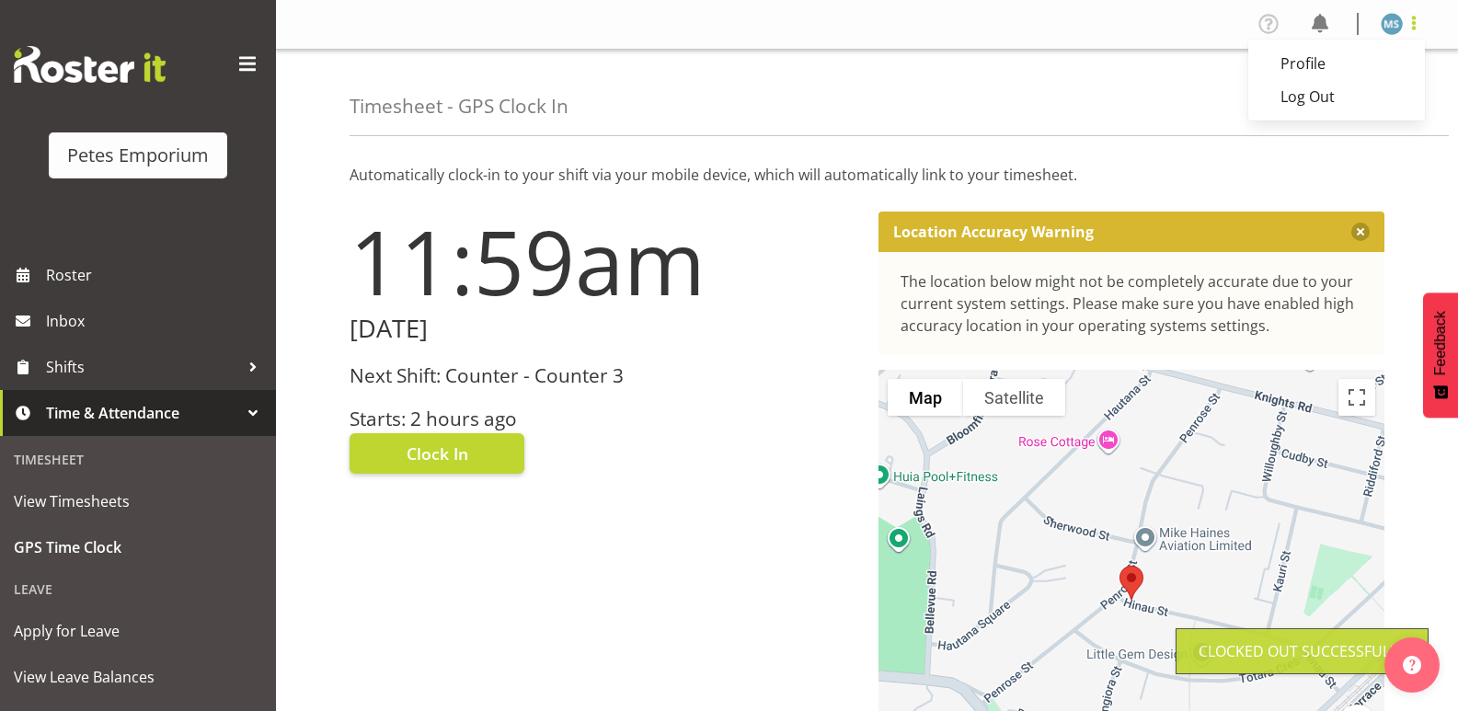 This screenshot has height=711, width=1458. I want to click on span: Apply for Leave, so click(138, 631).